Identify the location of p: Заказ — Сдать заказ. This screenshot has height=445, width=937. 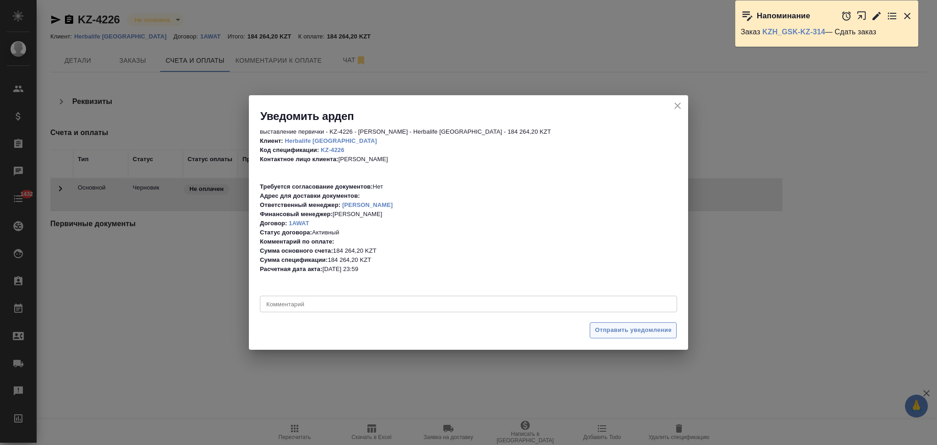
(827, 32).